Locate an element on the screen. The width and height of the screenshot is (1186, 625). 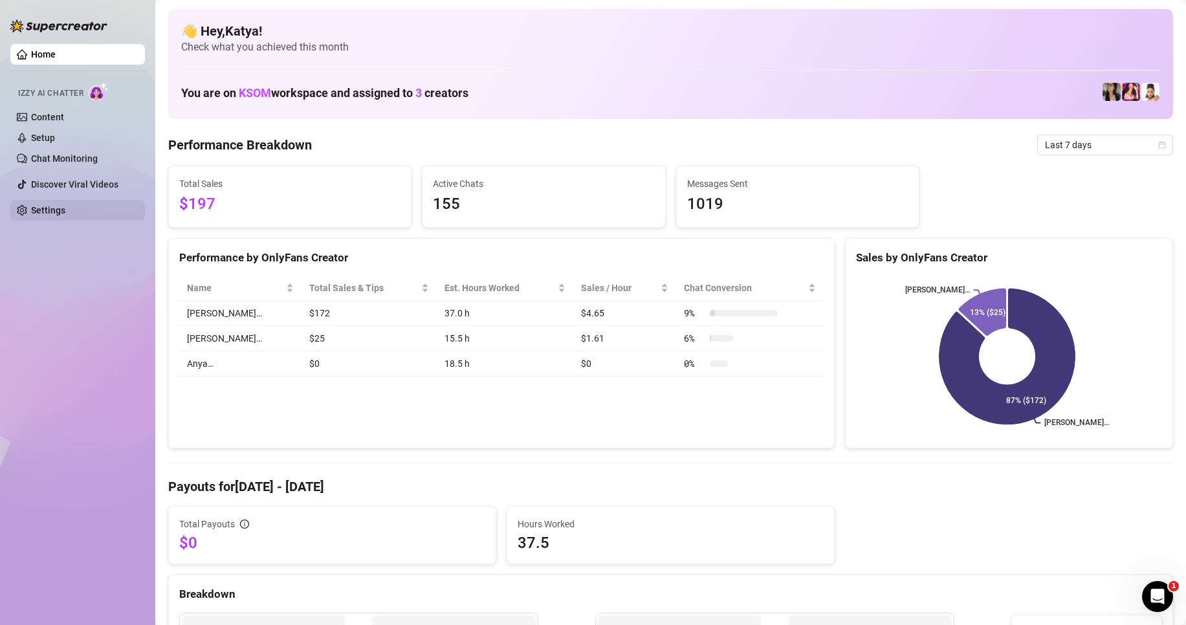
span: Active Chats is located at coordinates (544, 184).